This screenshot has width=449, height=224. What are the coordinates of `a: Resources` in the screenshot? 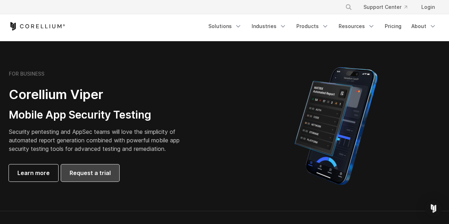 It's located at (357, 26).